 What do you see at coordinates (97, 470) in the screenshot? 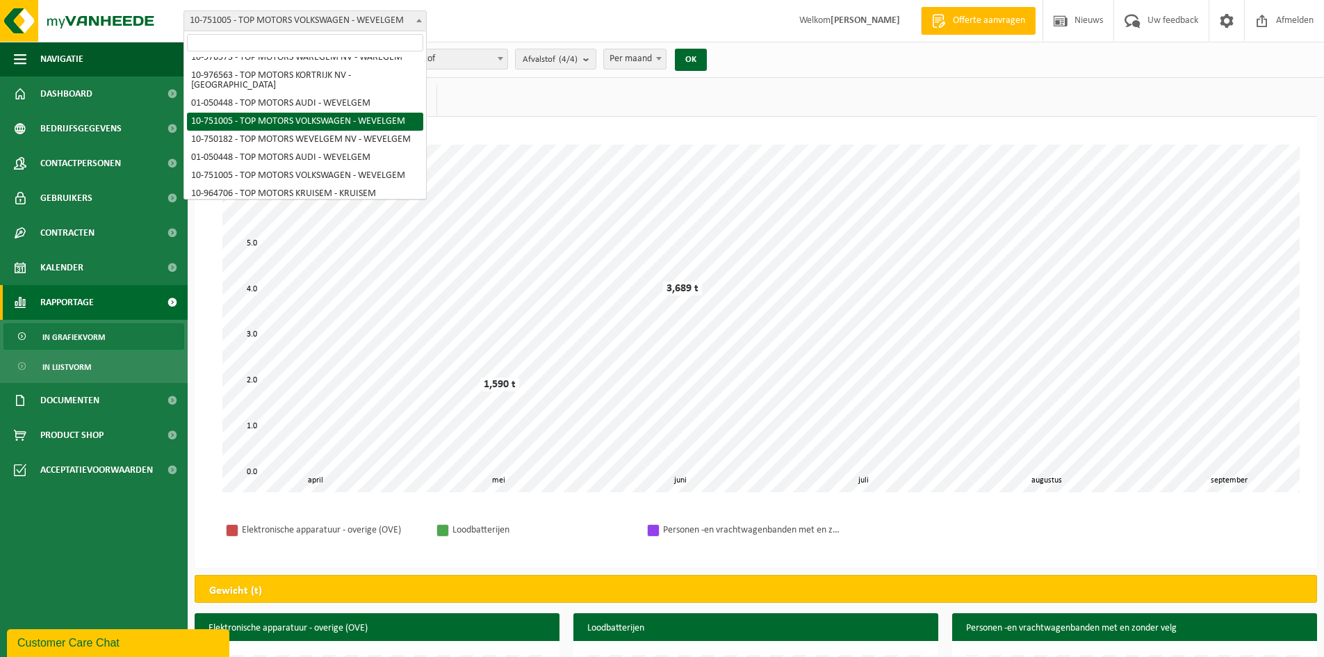
I see `span: Acceptatievoorwaarden` at bounding box center [97, 470].